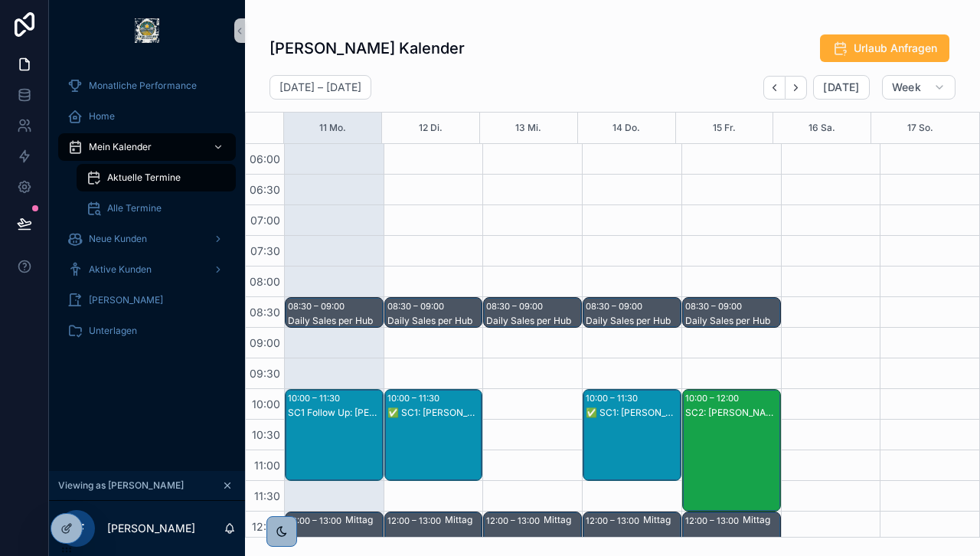 The height and width of the screenshot is (556, 980). What do you see at coordinates (267, 495) in the screenshot?
I see `span: 11:30` at bounding box center [267, 495].